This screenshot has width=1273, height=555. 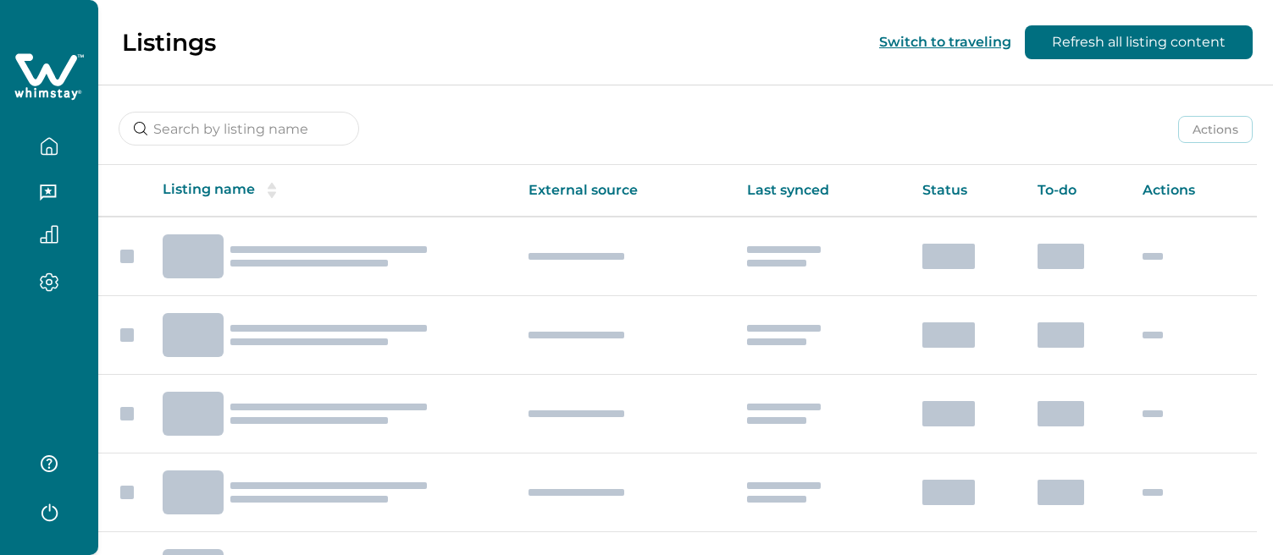 I want to click on button: Refresh all listing content, so click(x=1138, y=42).